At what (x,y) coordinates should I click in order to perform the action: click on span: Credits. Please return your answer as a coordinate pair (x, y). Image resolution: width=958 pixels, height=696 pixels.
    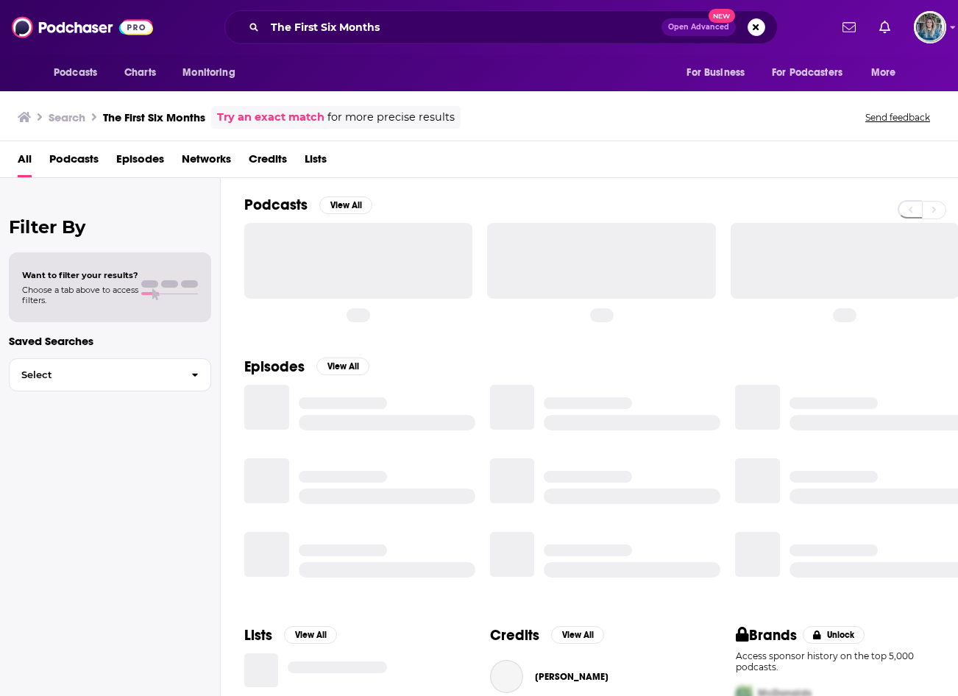
    Looking at the image, I should click on (268, 162).